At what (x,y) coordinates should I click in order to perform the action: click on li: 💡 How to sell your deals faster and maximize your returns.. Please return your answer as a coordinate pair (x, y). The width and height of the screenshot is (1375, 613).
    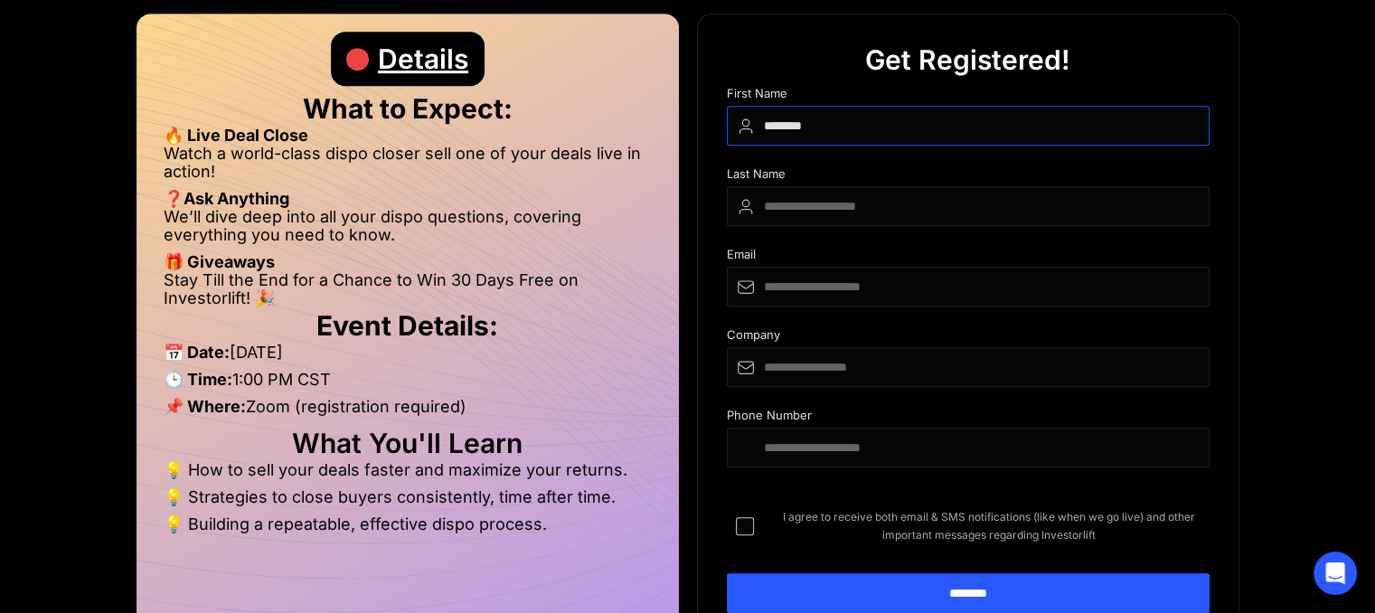
    Looking at the image, I should click on (408, 474).